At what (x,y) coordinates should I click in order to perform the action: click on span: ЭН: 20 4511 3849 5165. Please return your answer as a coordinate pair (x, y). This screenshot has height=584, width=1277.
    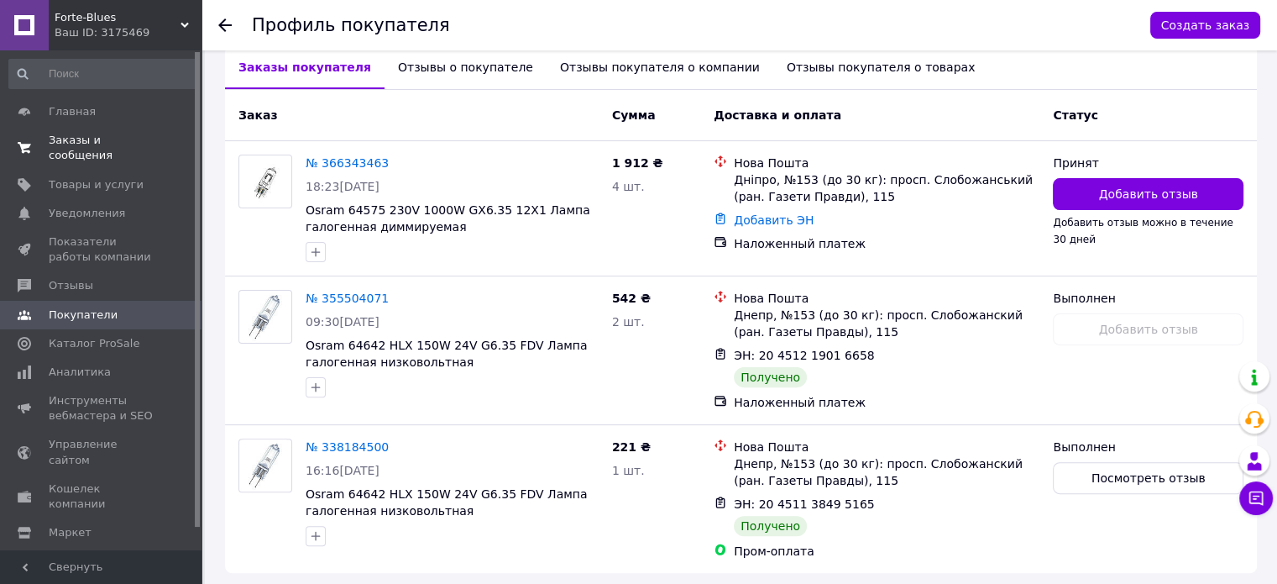
    Looking at the image, I should click on (804, 504).